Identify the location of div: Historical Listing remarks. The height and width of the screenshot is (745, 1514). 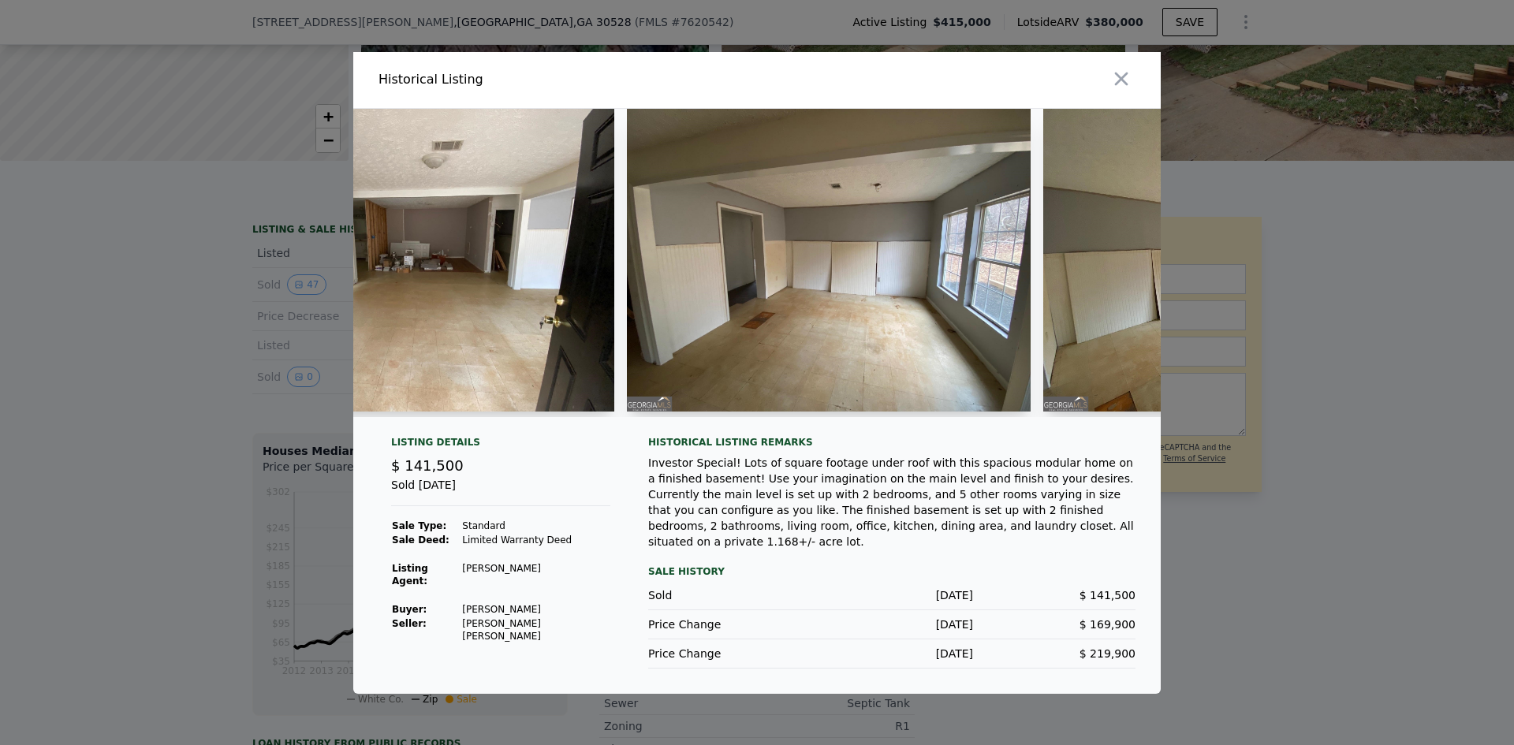
(892, 442).